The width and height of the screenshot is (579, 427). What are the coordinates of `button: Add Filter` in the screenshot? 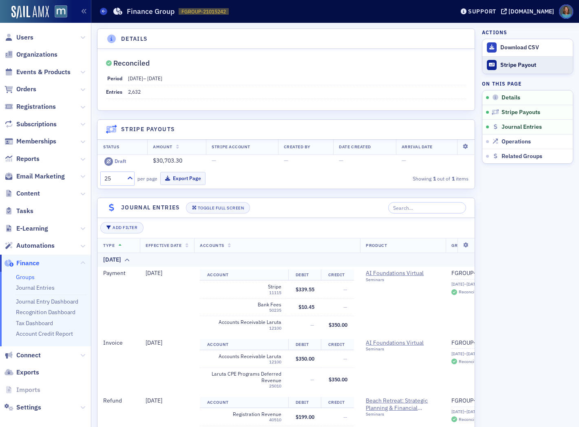 It's located at (122, 228).